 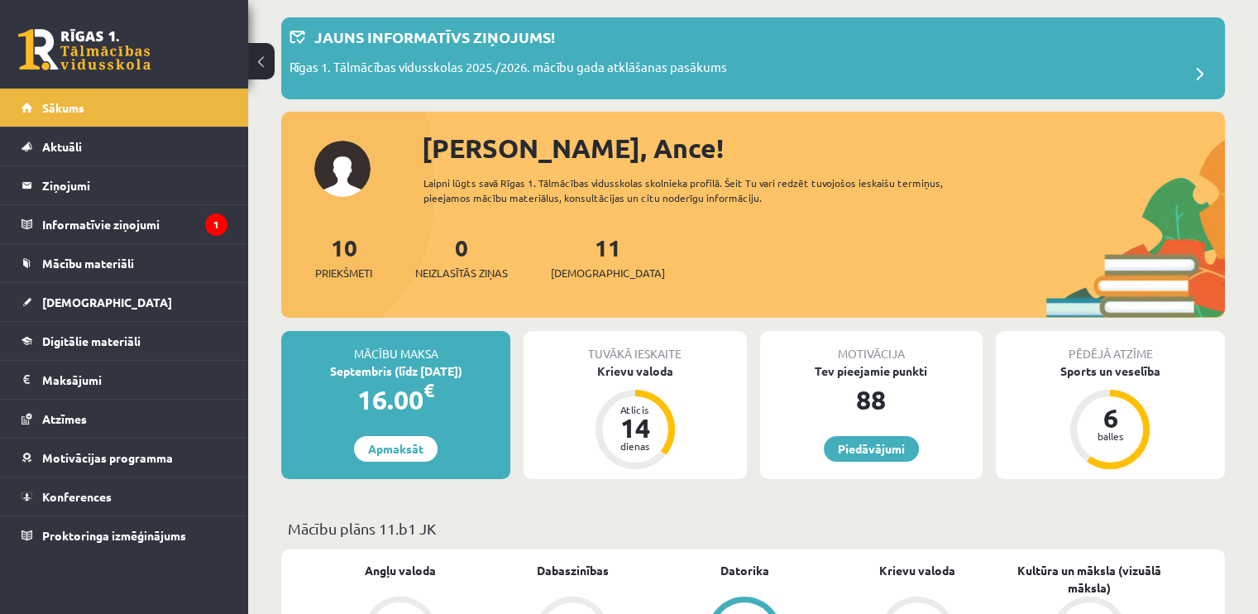 I want to click on span: Konferences, so click(x=77, y=496).